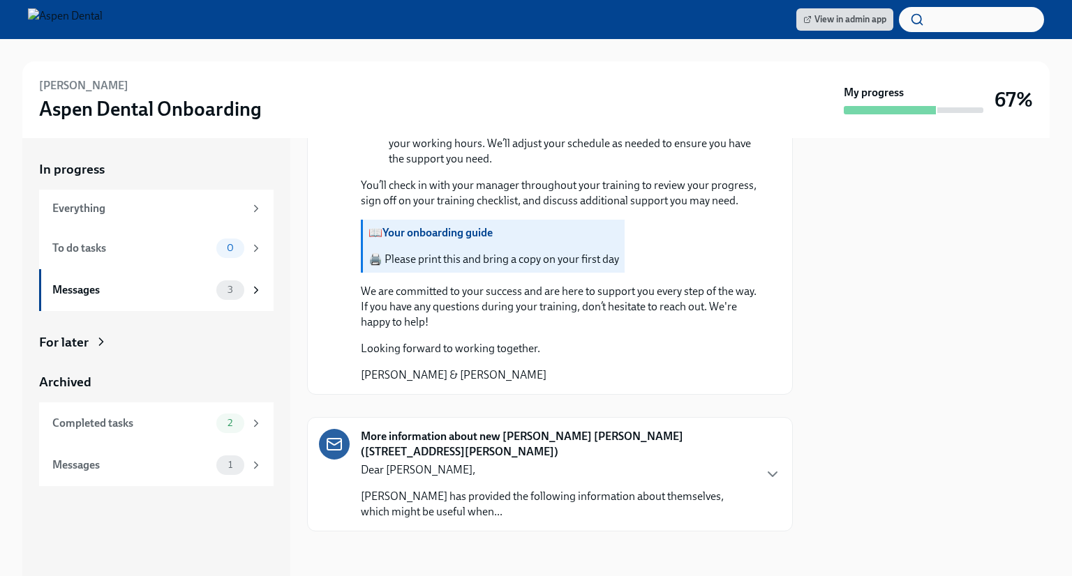  Describe the element at coordinates (437, 232) in the screenshot. I see `strong: Your onboarding guide` at that location.